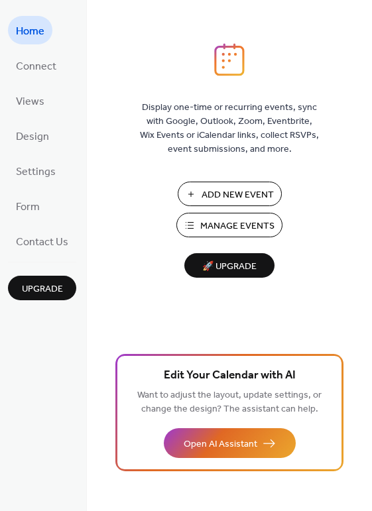 This screenshot has width=372, height=511. What do you see at coordinates (32, 135) in the screenshot?
I see `a: Design` at bounding box center [32, 135].